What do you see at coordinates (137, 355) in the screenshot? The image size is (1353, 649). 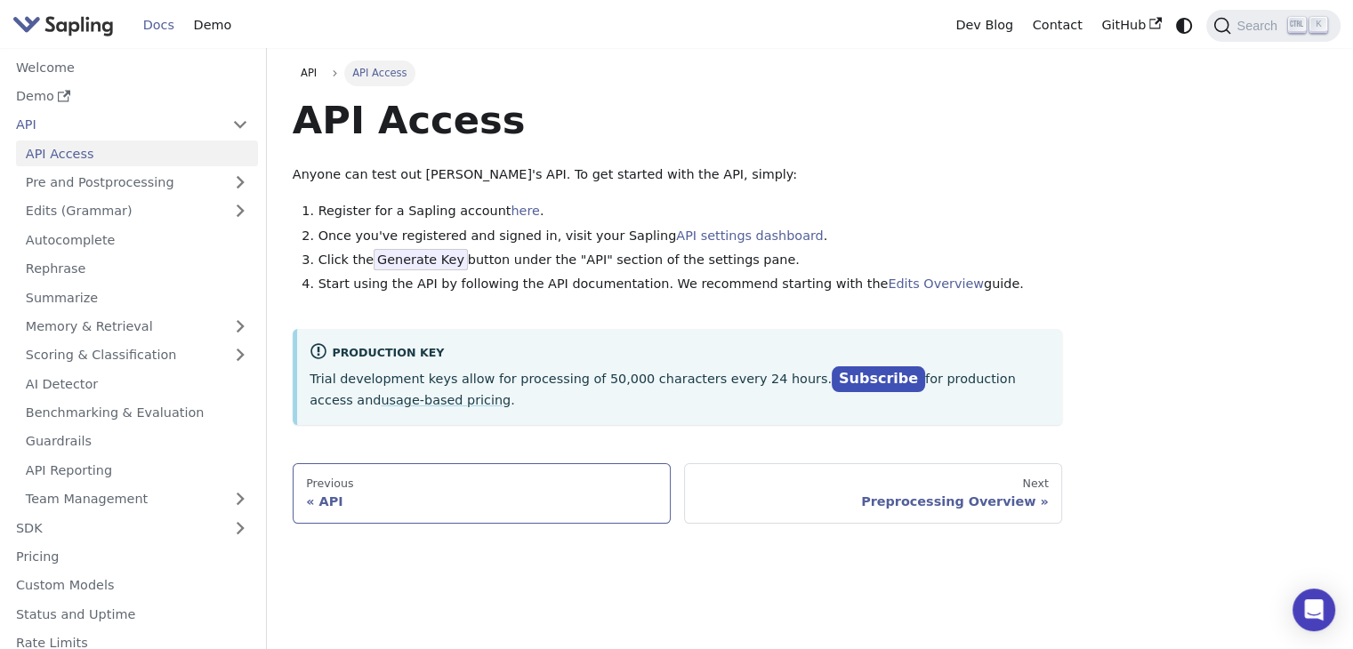 I see `a: Scoring & Classification` at bounding box center [137, 355].